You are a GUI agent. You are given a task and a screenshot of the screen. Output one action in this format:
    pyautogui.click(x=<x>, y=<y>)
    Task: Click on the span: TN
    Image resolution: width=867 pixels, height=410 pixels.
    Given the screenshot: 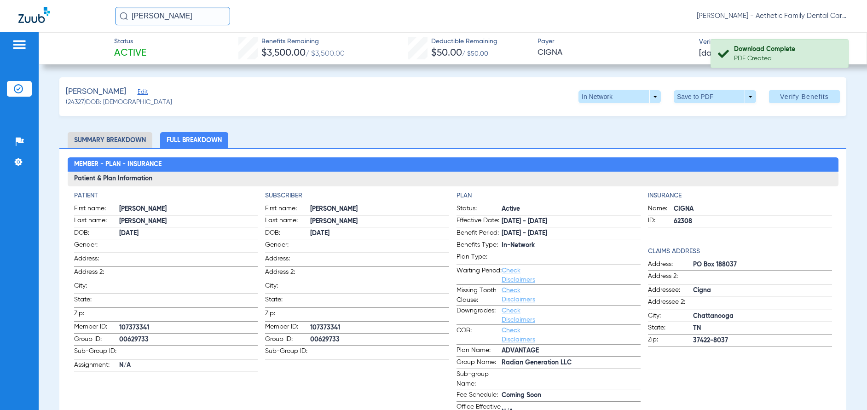 What is the action you would take?
    pyautogui.click(x=762, y=328)
    